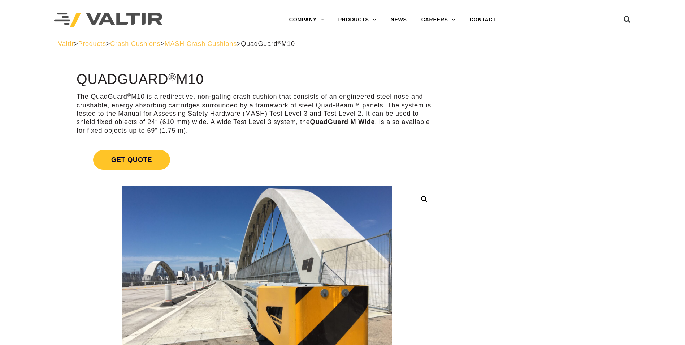 The width and height of the screenshot is (685, 345). I want to click on a: MASH Crash Cushions, so click(201, 44).